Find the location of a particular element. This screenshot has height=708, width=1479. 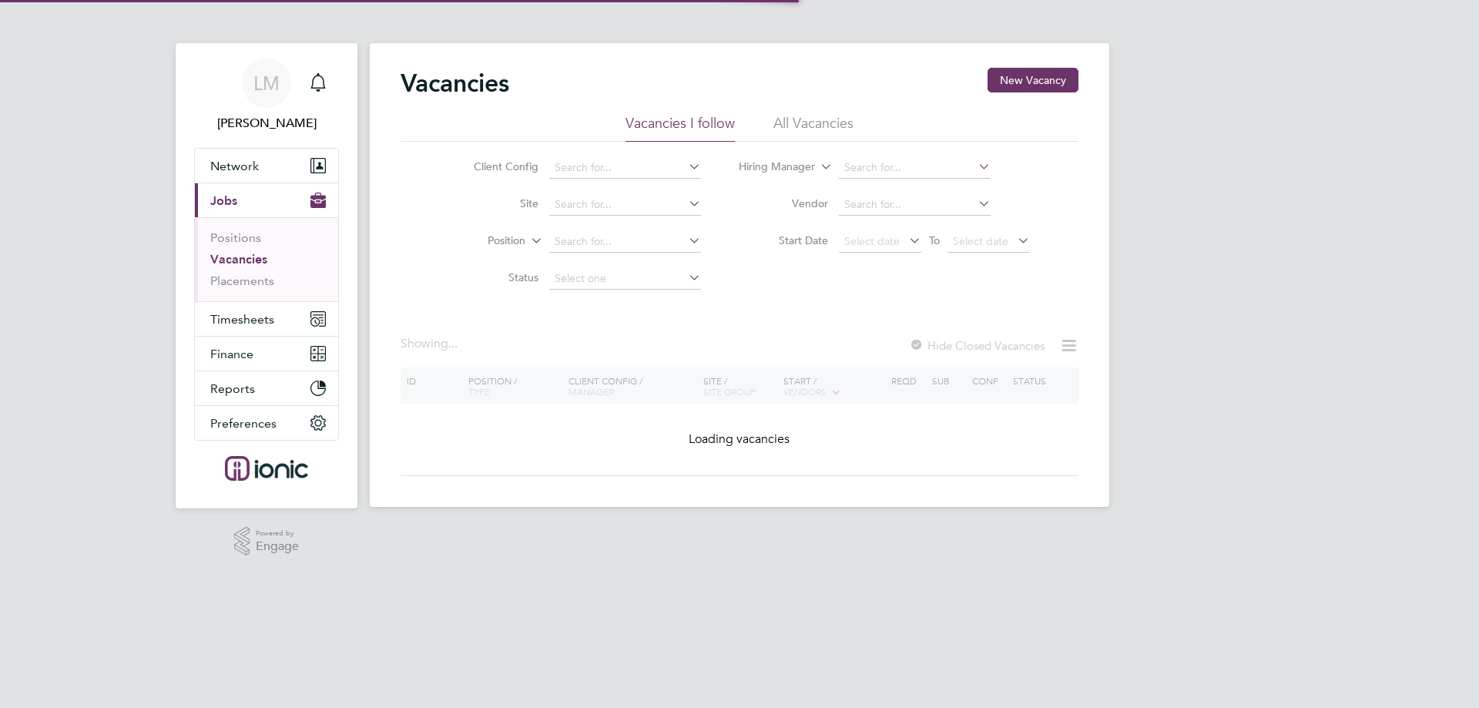

a: Go to home page is located at coordinates (266, 468).